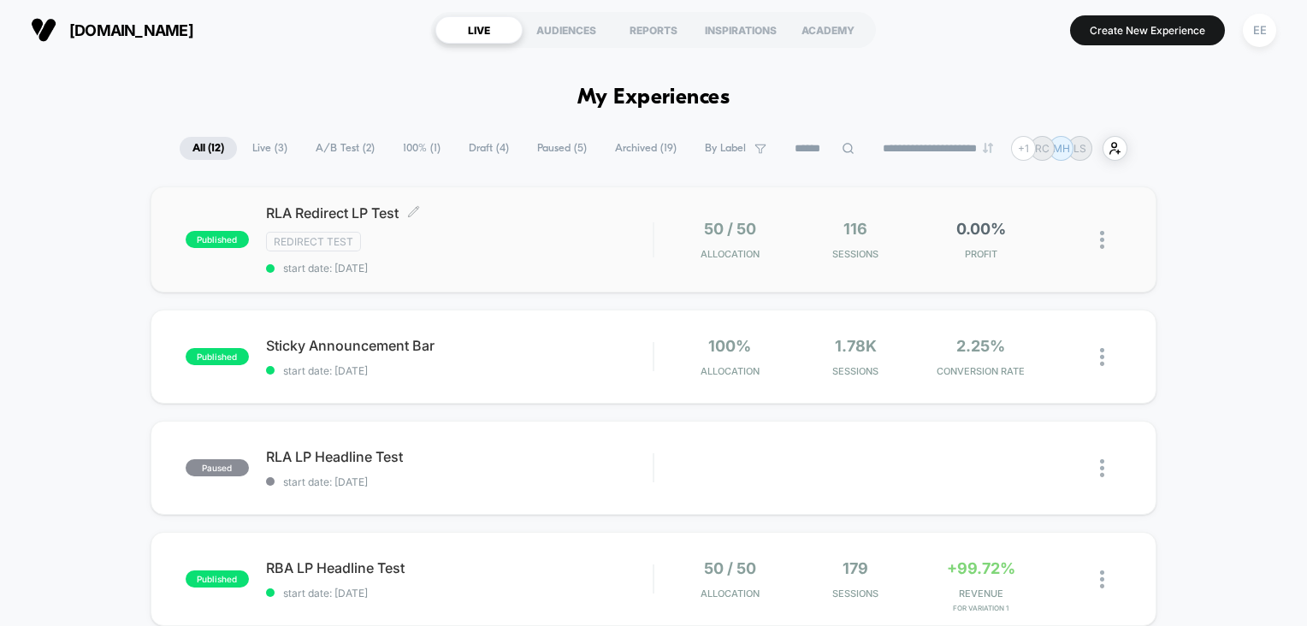 This screenshot has height=626, width=1307. What do you see at coordinates (459, 457) in the screenshot?
I see `span: RLA LP Headline Test` at bounding box center [459, 457].